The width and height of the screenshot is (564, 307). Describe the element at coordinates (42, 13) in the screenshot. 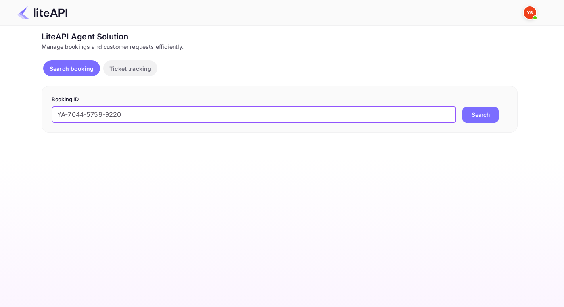

I see `img: LiteAPI Logo` at that location.